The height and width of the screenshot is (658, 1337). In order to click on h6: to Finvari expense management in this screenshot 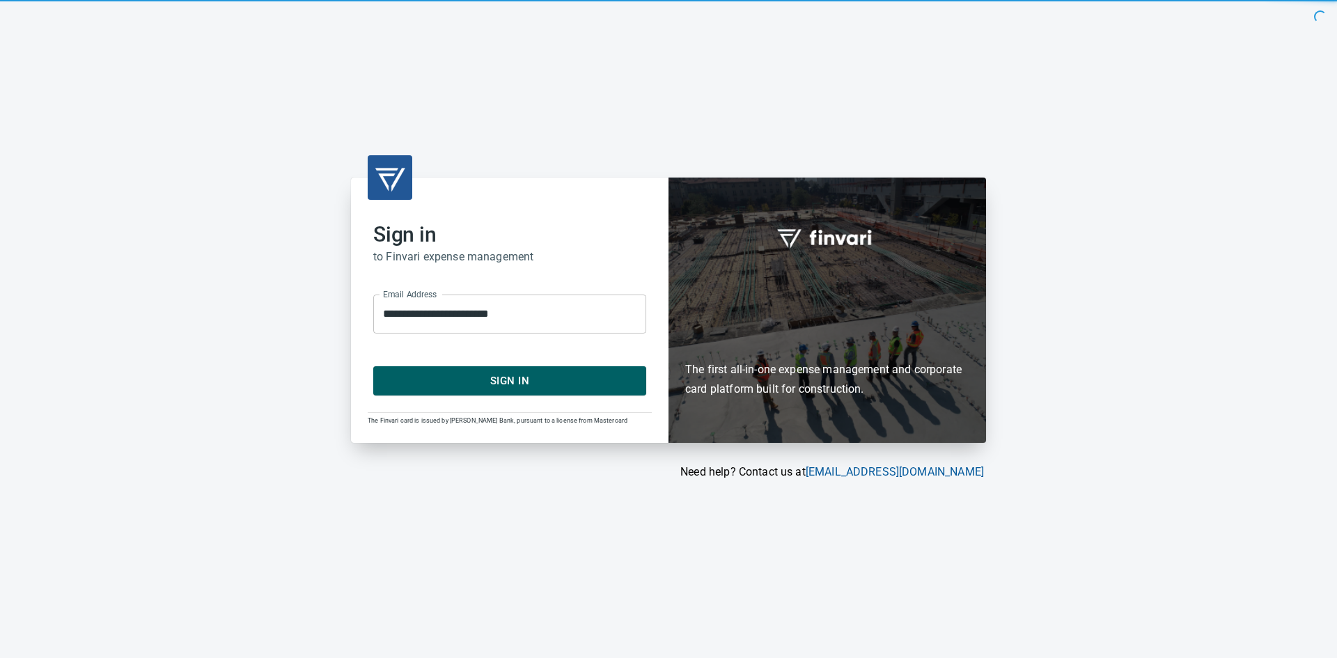, I will do `click(510, 257)`.